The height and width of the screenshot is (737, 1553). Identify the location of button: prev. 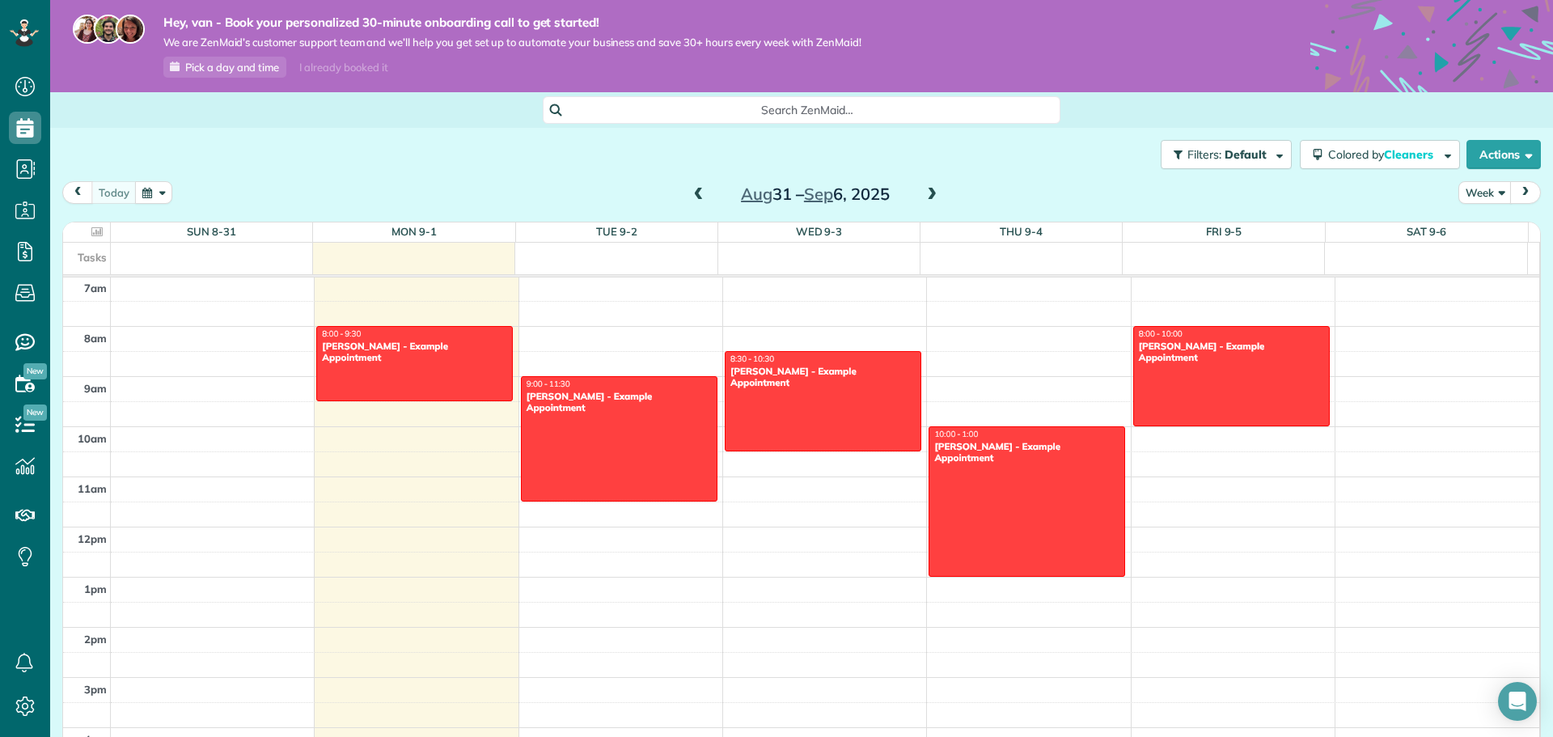
(78, 192).